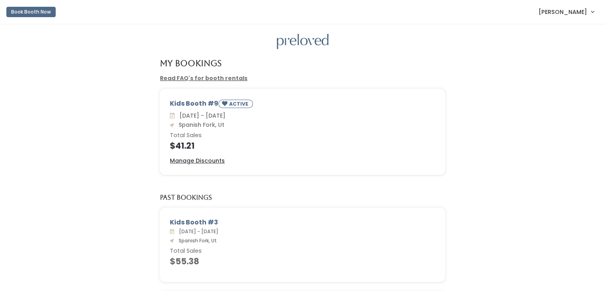 The width and height of the screenshot is (605, 291). What do you see at coordinates (197, 160) in the screenshot?
I see `a: Manage Discounts` at bounding box center [197, 160].